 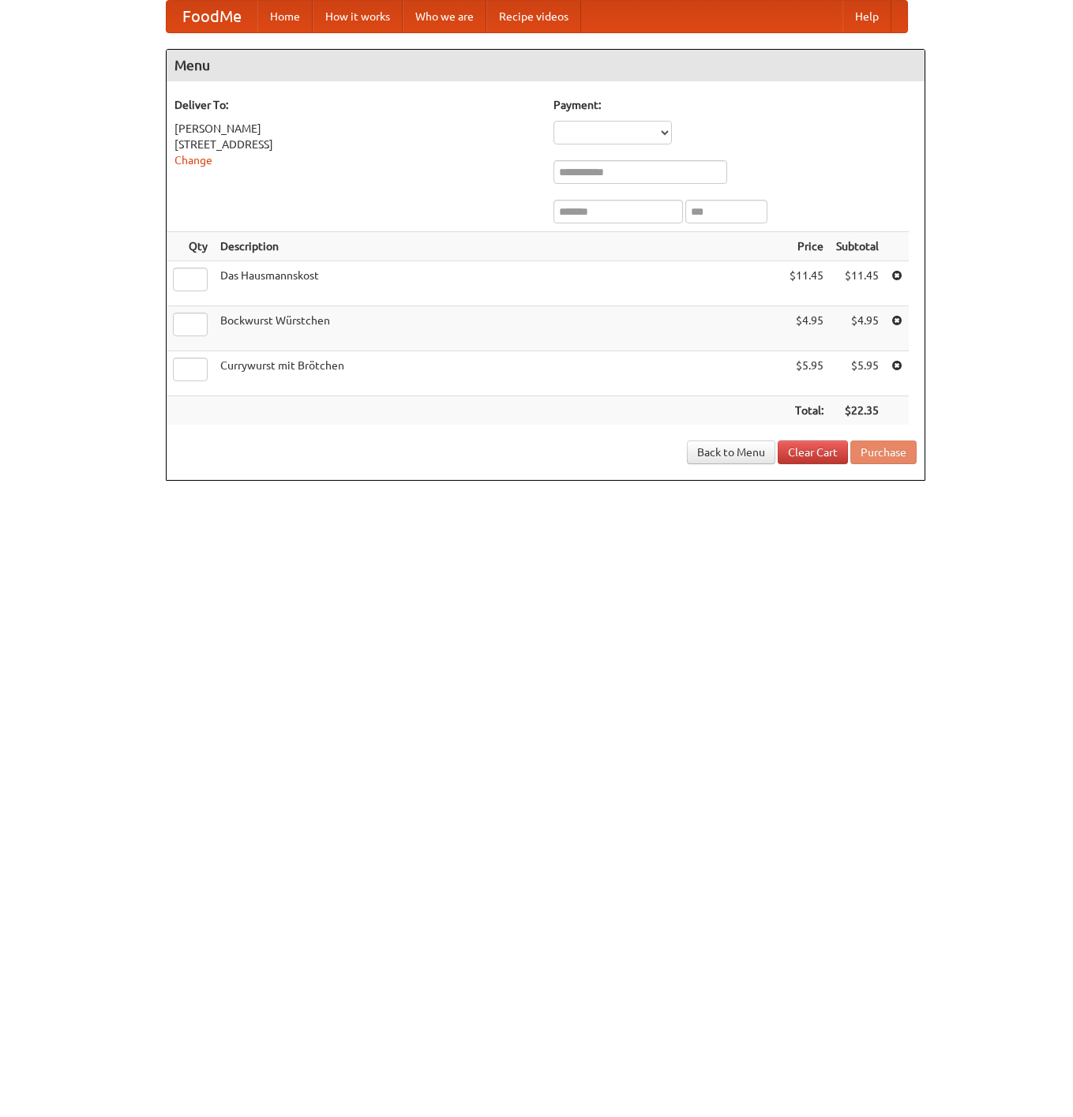 What do you see at coordinates (358, 17) in the screenshot?
I see `a: How it works` at bounding box center [358, 17].